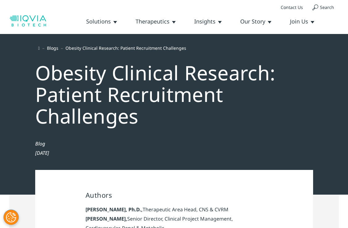  I want to click on a: Therapeutics, so click(156, 21).